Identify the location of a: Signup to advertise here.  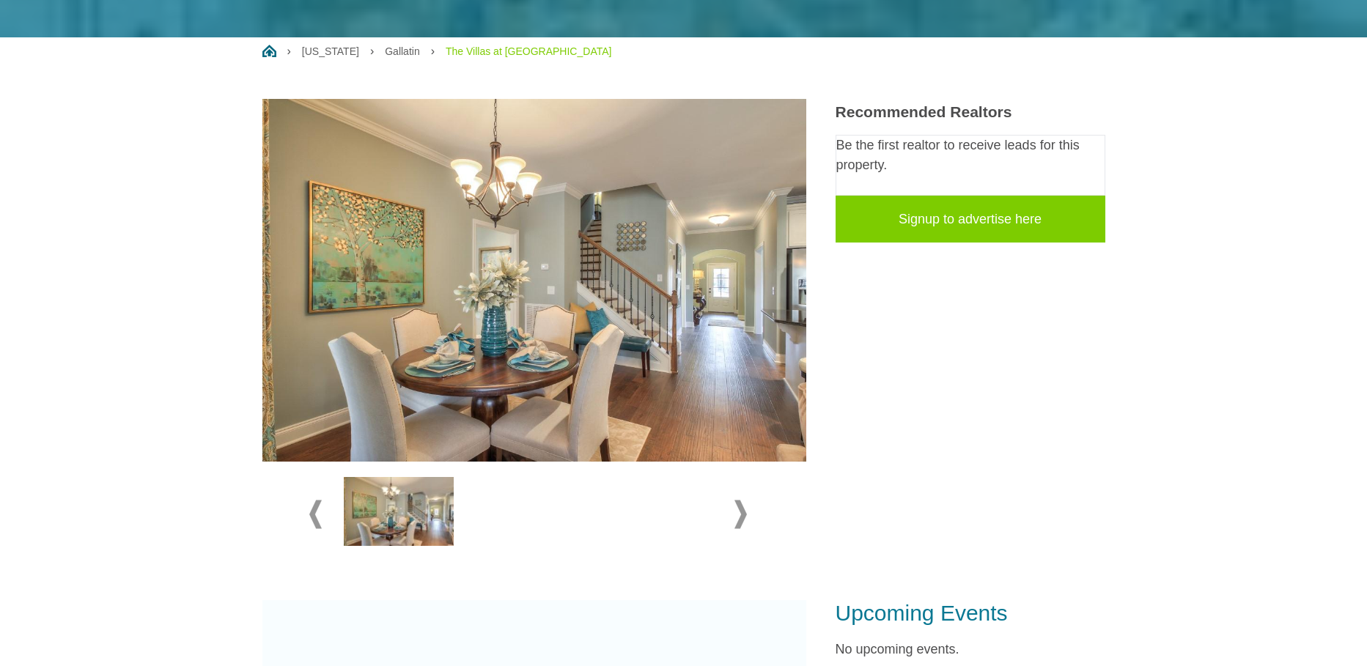
(970, 219).